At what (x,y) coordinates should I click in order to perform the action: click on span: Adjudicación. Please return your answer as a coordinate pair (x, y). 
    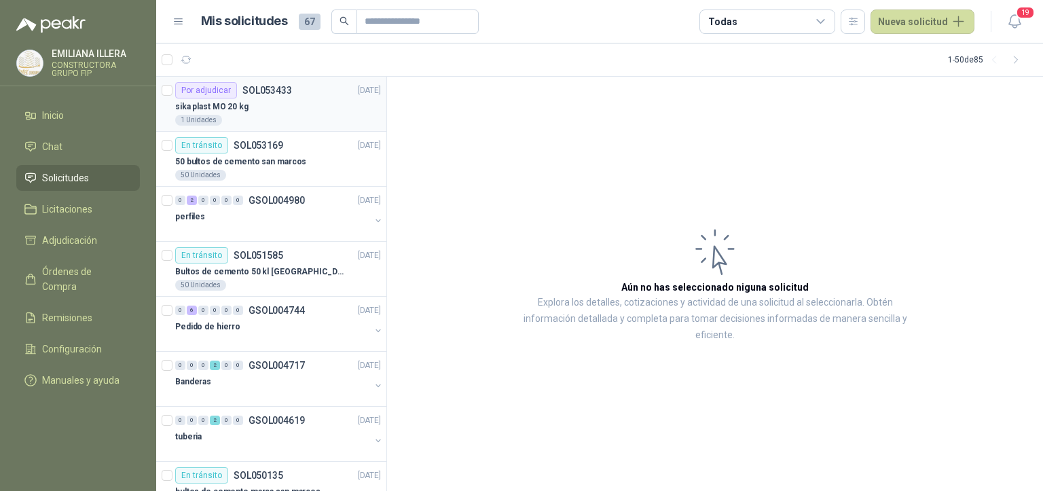
    Looking at the image, I should click on (69, 240).